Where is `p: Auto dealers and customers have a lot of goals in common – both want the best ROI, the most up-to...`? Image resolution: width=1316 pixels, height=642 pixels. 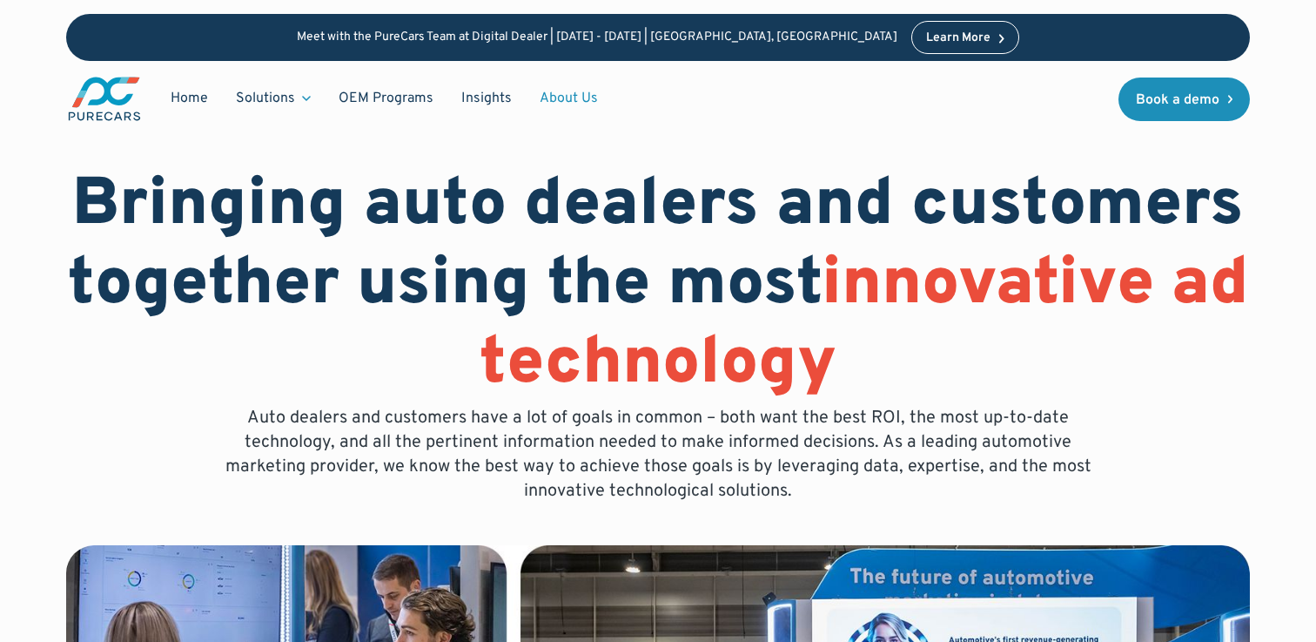 p: Auto dealers and customers have a lot of goals in common – both want the best ROI, the most up-to... is located at coordinates (658, 454).